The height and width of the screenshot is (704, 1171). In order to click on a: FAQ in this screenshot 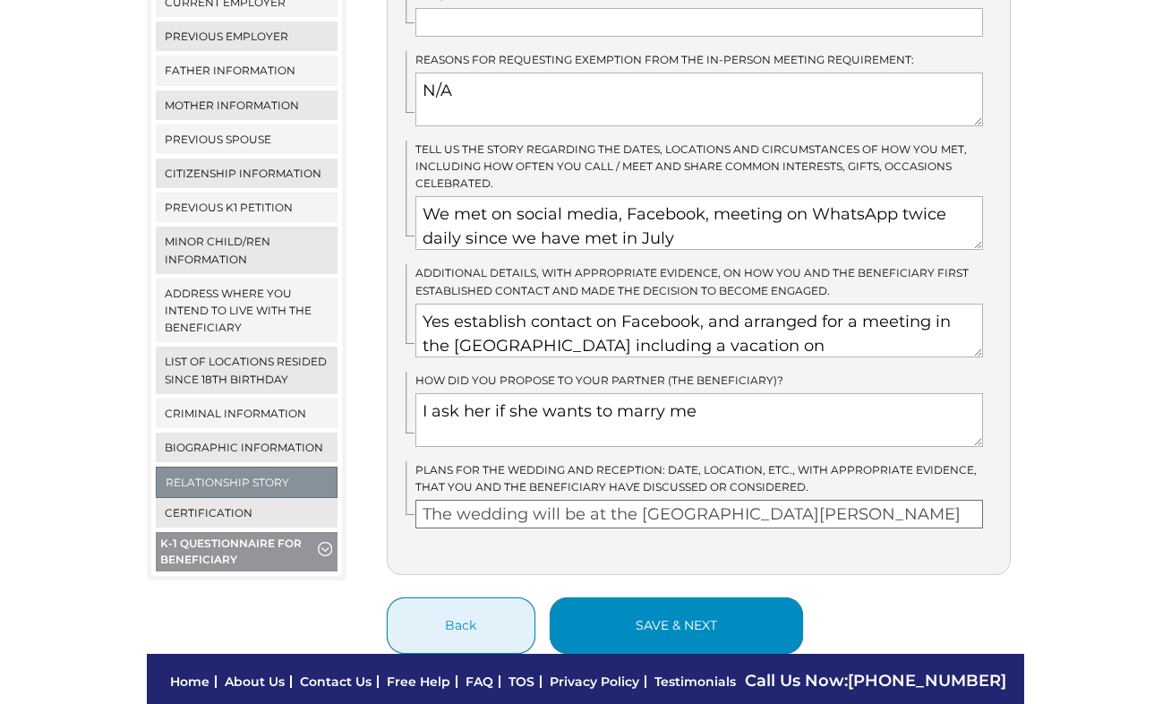, I will do `click(479, 681)`.